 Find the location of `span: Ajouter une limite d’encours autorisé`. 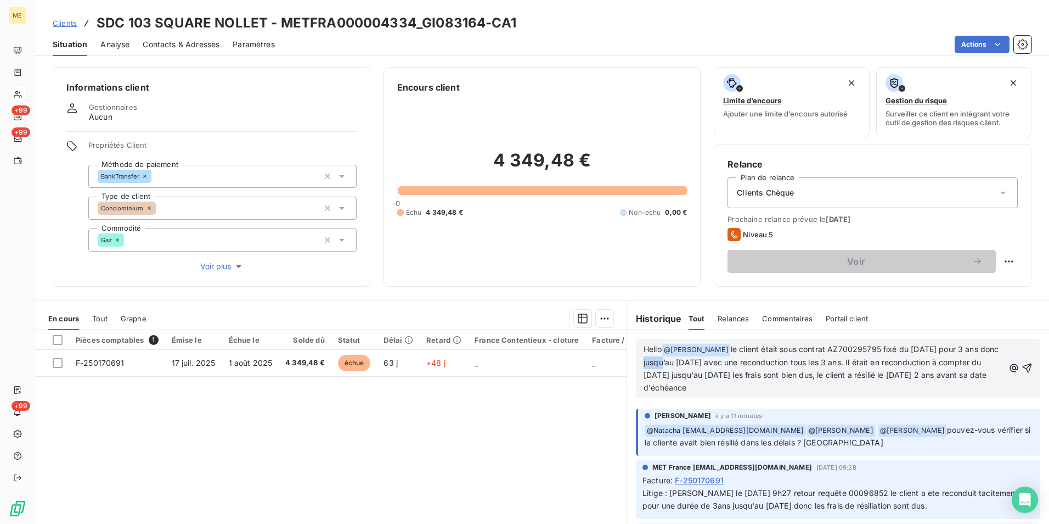

span: Ajouter une limite d’encours autorisé is located at coordinates (785, 114).